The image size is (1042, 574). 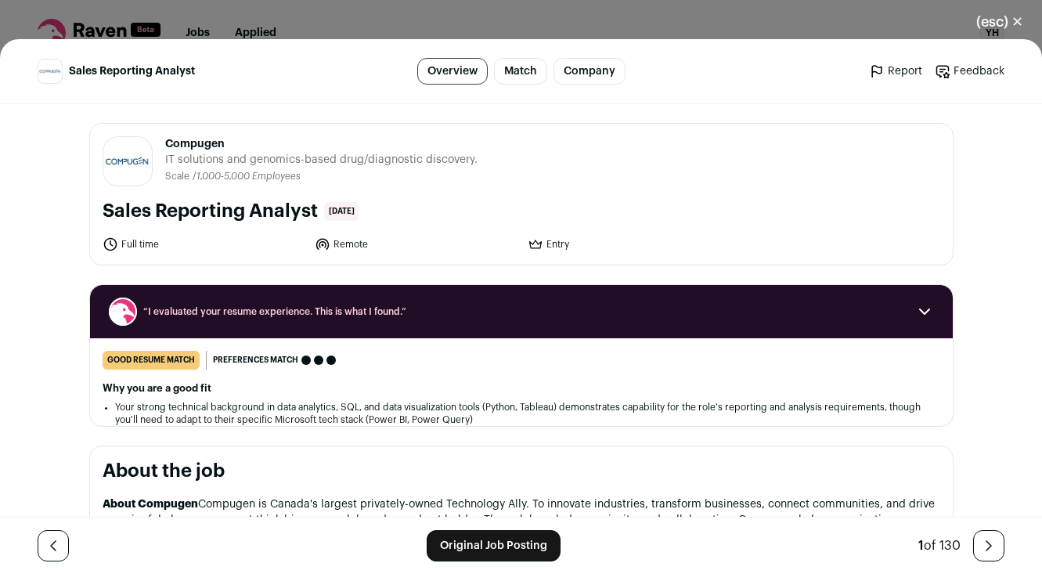 What do you see at coordinates (255, 360) in the screenshot?
I see `span: Preferences match` at bounding box center [255, 360].